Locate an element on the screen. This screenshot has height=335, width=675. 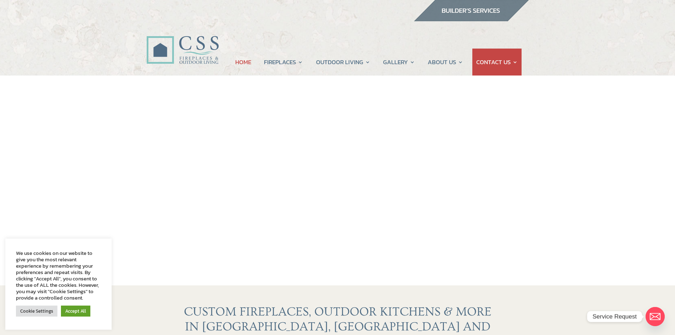
a: FIREPLACES is located at coordinates (284, 62).